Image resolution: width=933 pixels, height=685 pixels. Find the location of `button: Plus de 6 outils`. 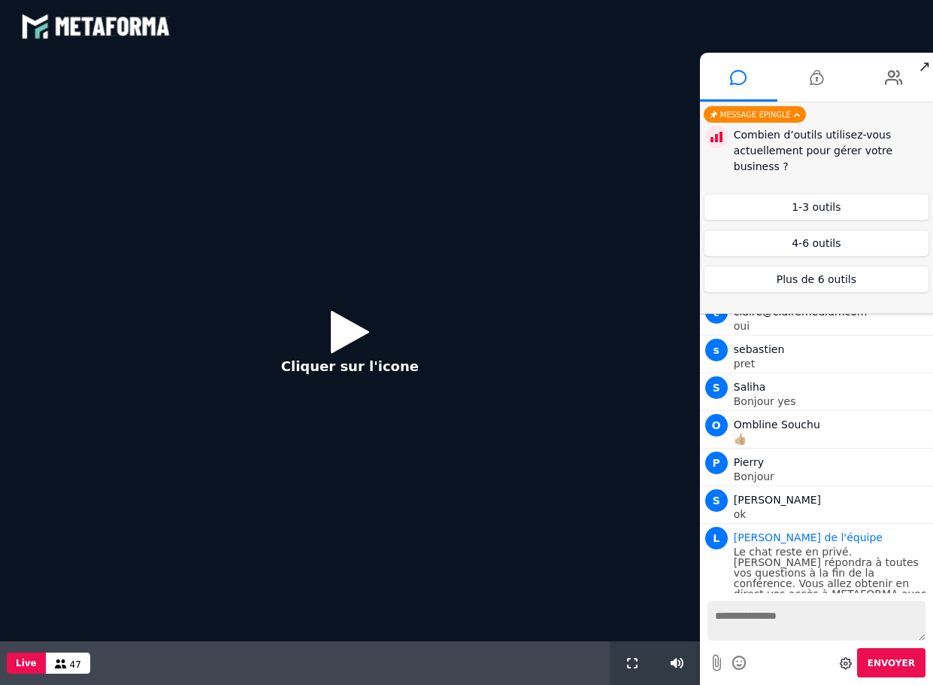

button: Plus de 6 outils is located at coordinates (817, 279).